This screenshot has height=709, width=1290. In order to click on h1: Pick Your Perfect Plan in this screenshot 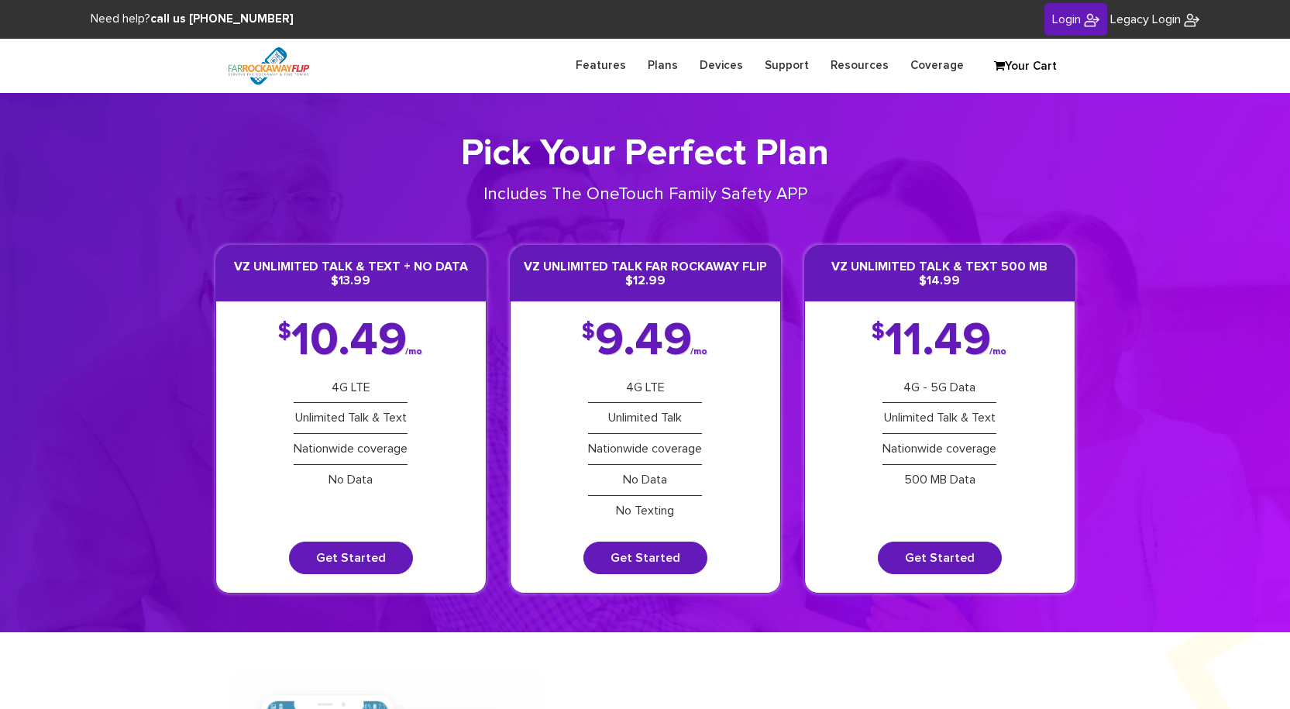, I will do `click(645, 154)`.